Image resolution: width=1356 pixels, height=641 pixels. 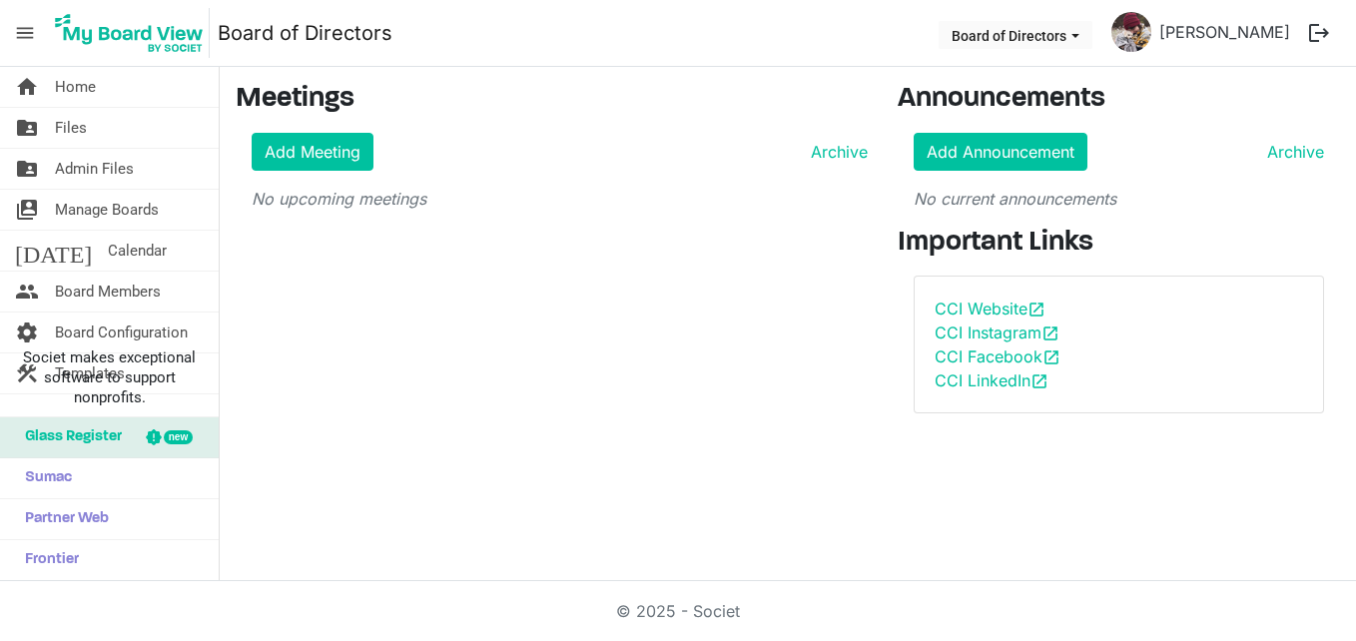 What do you see at coordinates (68, 437) in the screenshot?
I see `span: Glass Register` at bounding box center [68, 437].